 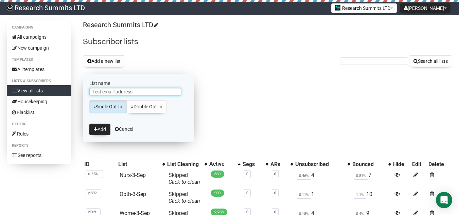 I want to click on a: Blacklist, so click(x=39, y=113).